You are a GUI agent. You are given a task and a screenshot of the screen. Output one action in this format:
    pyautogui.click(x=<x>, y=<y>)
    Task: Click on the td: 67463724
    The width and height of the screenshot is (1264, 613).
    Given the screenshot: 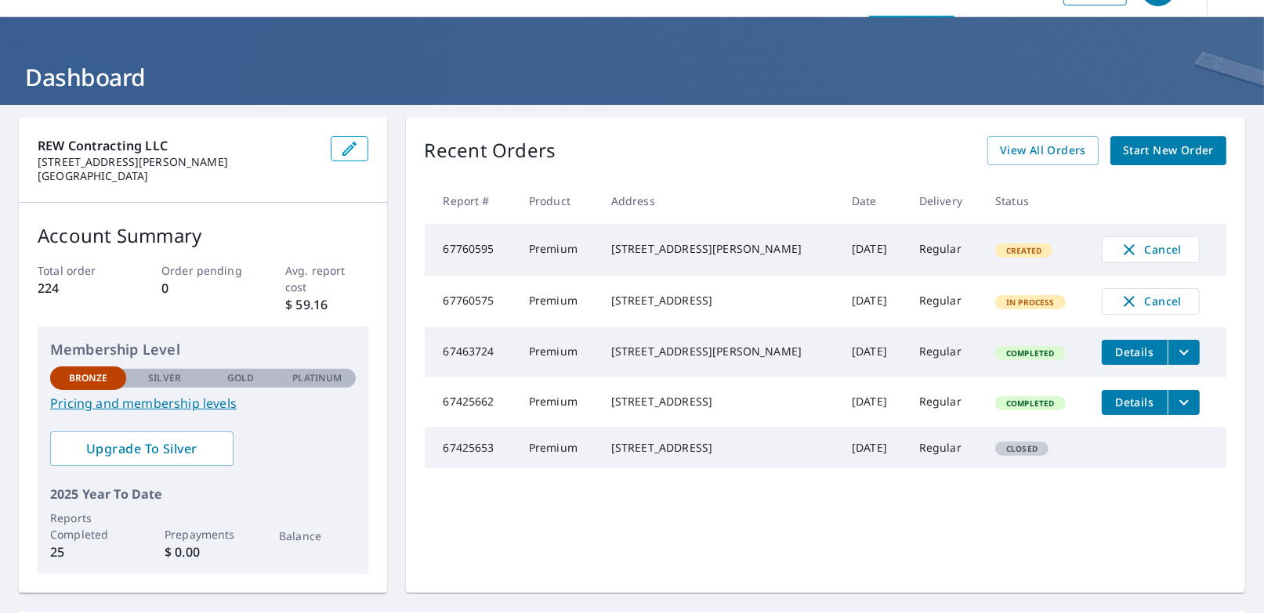 What is the action you would take?
    pyautogui.click(x=470, y=352)
    